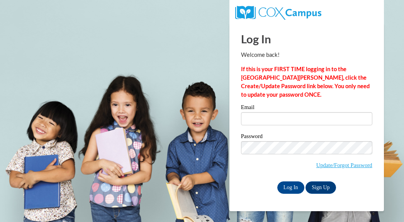 This screenshot has width=404, height=222. Describe the element at coordinates (278, 13) in the screenshot. I see `img: COX Campus` at that location.